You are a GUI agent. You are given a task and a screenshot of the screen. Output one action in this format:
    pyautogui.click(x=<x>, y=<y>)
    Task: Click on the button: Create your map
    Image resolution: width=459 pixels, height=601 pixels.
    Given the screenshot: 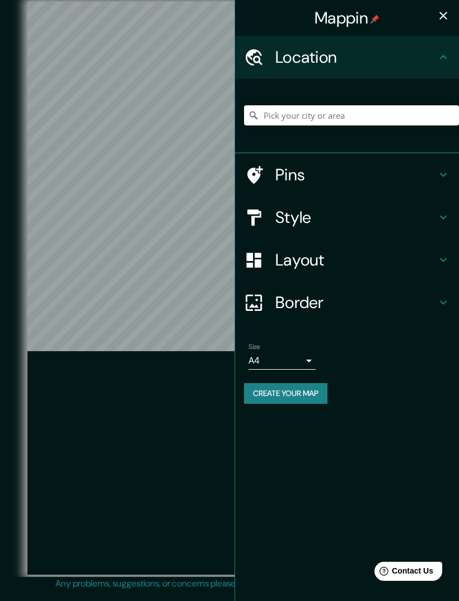 What is the action you would take?
    pyautogui.click(x=286, y=393)
    